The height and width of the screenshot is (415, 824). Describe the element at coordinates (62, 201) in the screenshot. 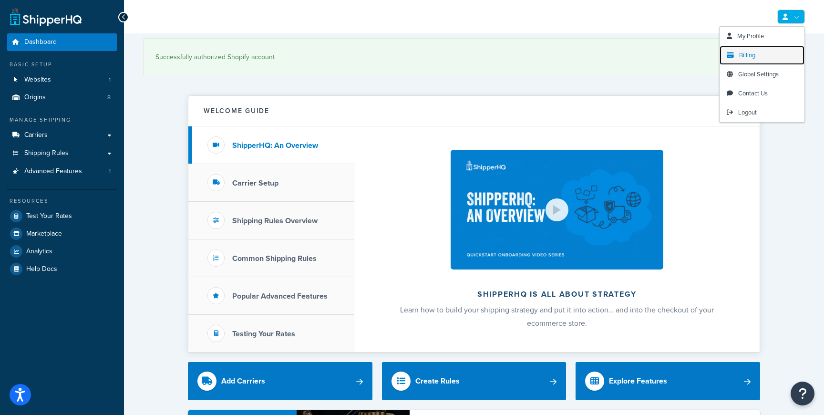

I see `div: Resources` at that location.